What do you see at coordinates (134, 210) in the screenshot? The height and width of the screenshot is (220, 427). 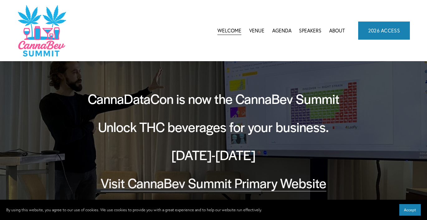 I see `p: By using this website, you agree to our use of cookies. We use cookies to provide you with a grea...` at bounding box center [134, 210].